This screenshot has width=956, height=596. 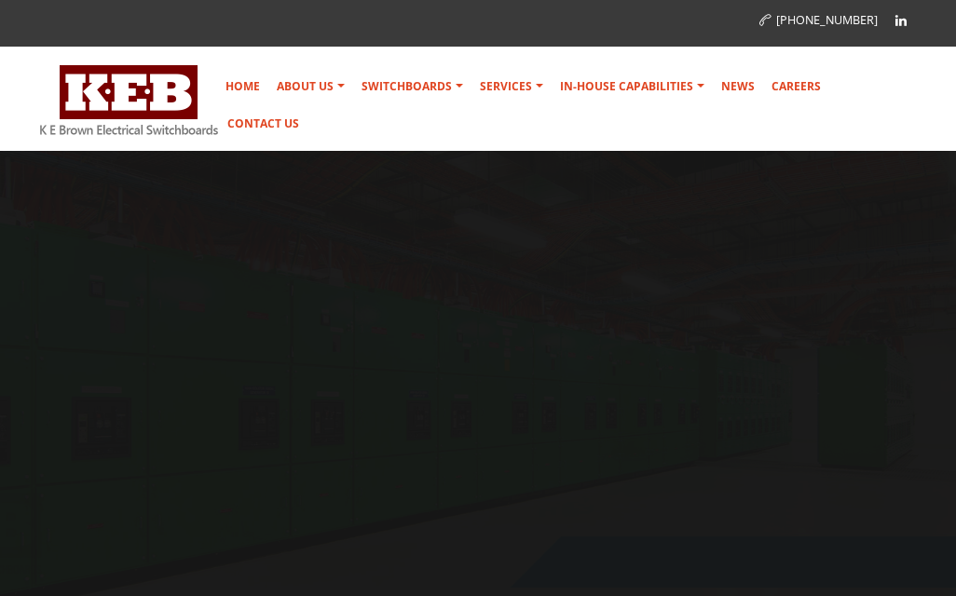 What do you see at coordinates (796, 87) in the screenshot?
I see `a: Careers` at bounding box center [796, 87].